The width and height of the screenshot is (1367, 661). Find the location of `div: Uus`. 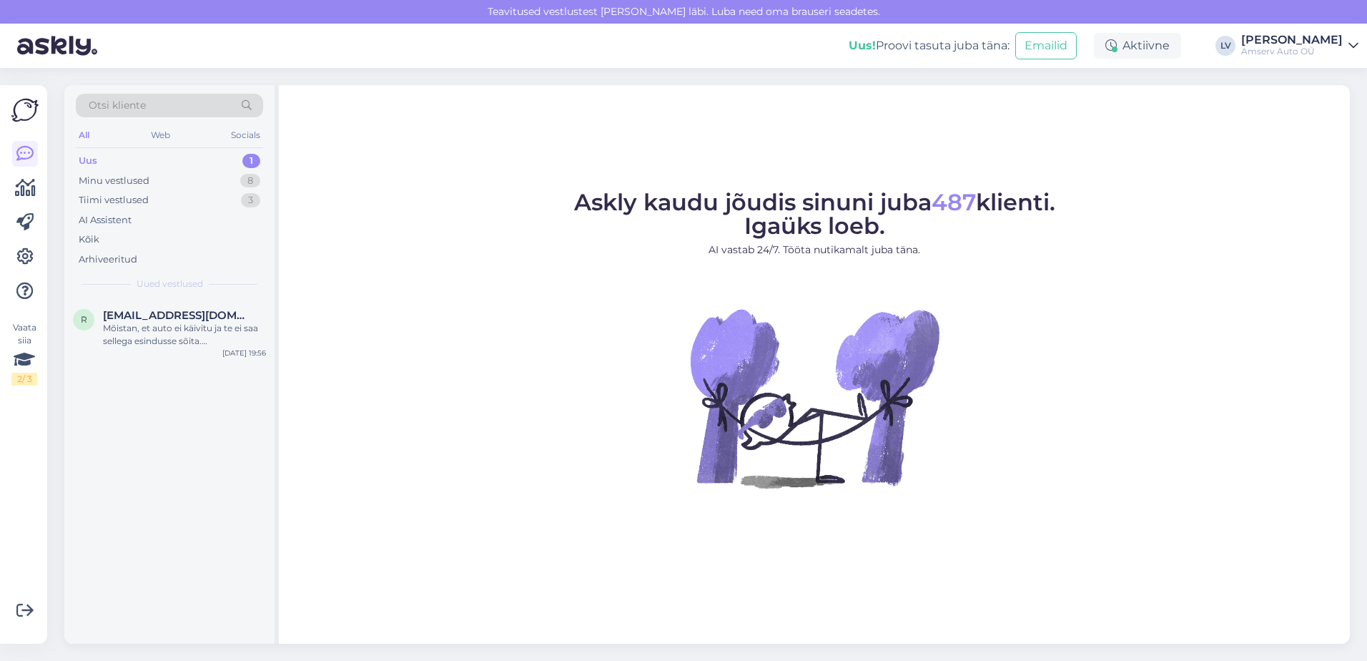

div: Uus is located at coordinates (88, 161).